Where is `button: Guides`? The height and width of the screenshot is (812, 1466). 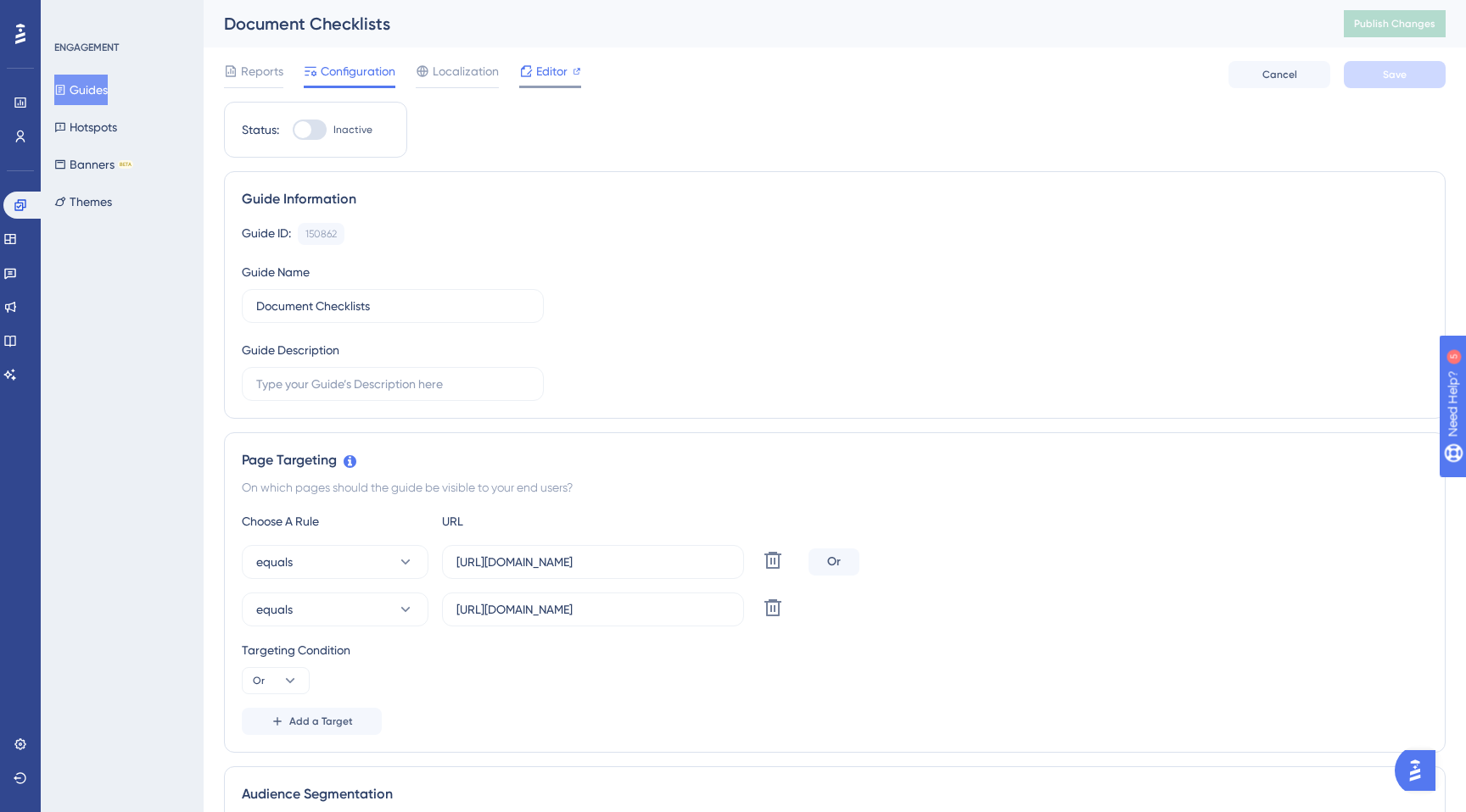 button: Guides is located at coordinates (81, 90).